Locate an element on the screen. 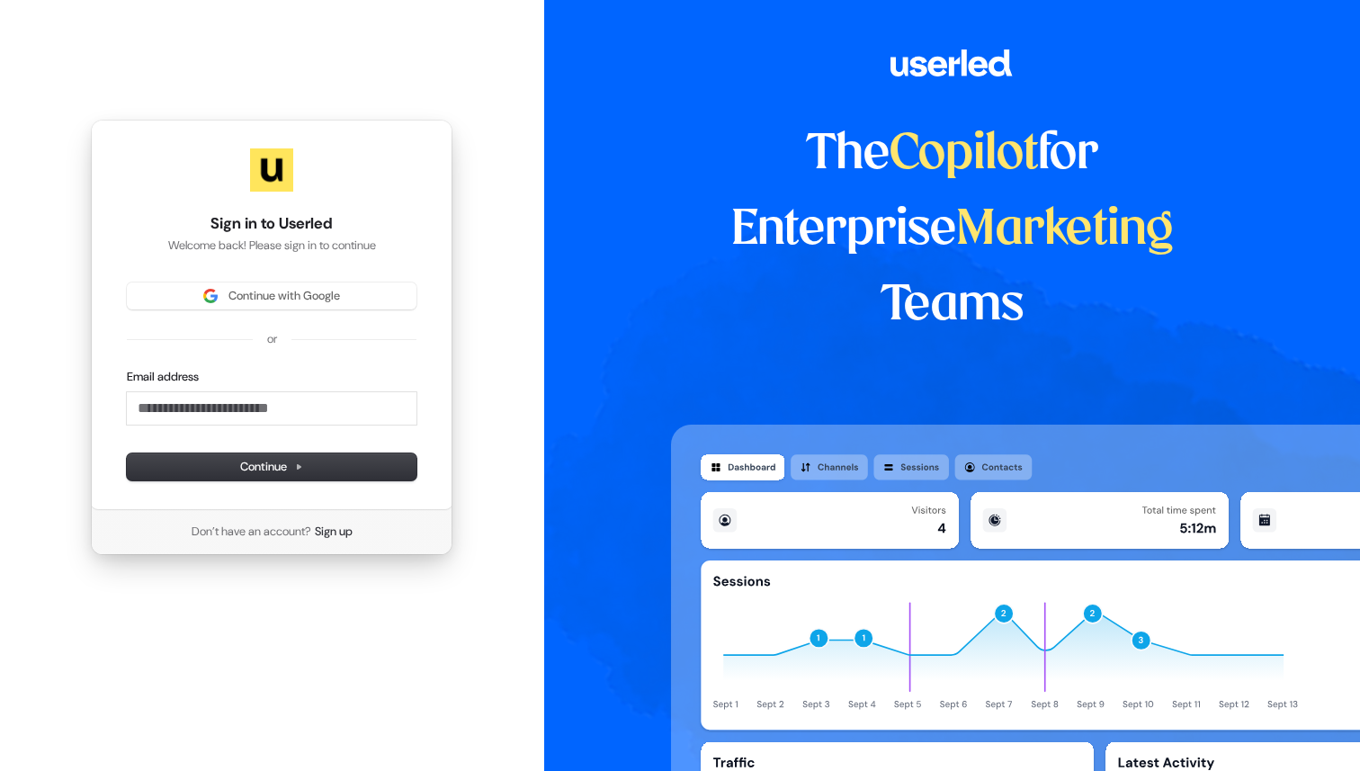  p: or is located at coordinates (272, 339).